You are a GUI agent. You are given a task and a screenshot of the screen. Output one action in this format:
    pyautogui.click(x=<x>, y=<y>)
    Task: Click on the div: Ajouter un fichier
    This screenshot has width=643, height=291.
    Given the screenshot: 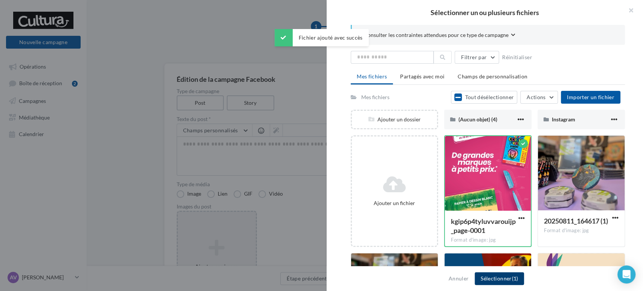 What is the action you would take?
    pyautogui.click(x=395, y=203)
    